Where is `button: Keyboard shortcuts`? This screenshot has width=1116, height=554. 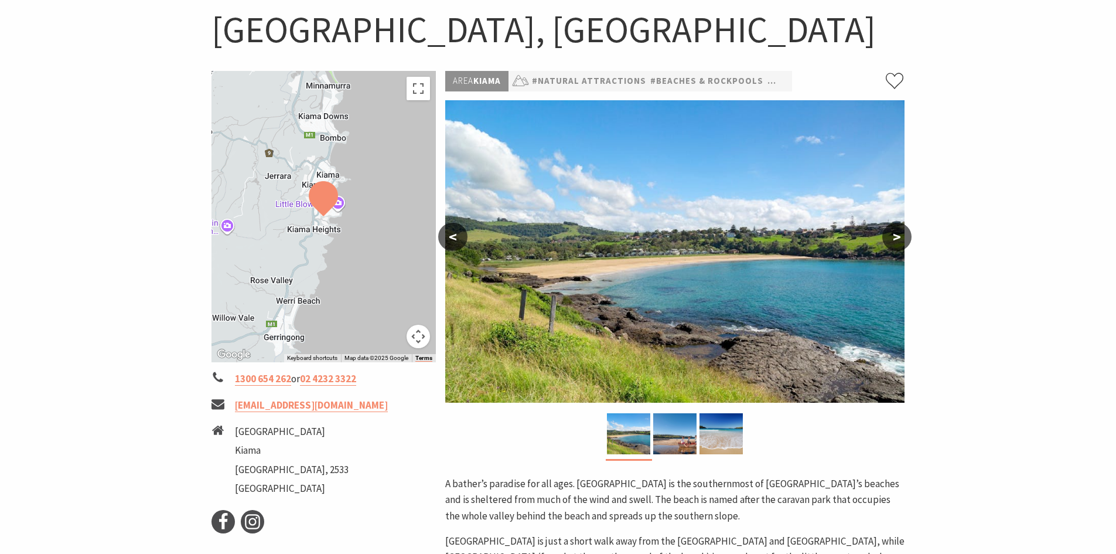 button: Keyboard shortcuts is located at coordinates (312, 358).